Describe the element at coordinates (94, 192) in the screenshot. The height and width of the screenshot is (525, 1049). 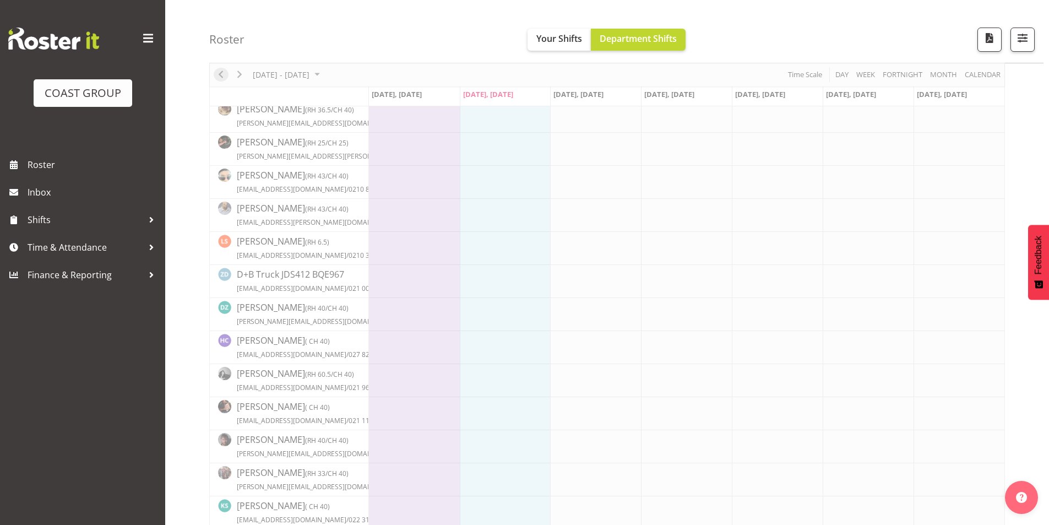
I see `span: Inbox` at that location.